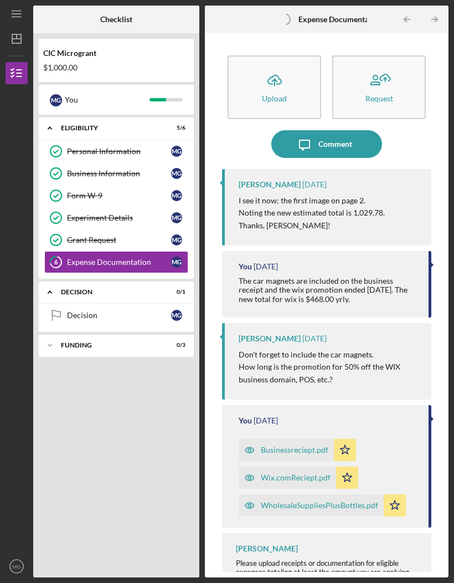 The image size is (454, 583). I want to click on p: I see it now; the first image on page 2., so click(312, 200).